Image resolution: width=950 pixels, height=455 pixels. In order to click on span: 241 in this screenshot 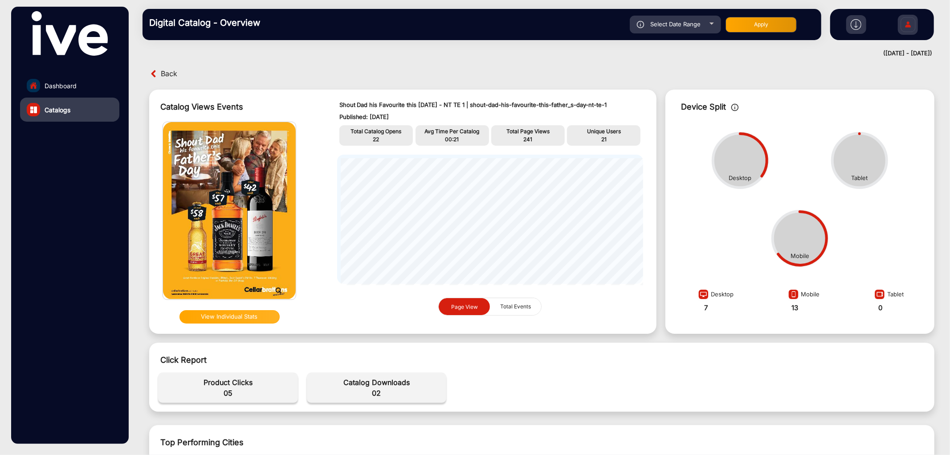, I will do `click(528, 139)`.